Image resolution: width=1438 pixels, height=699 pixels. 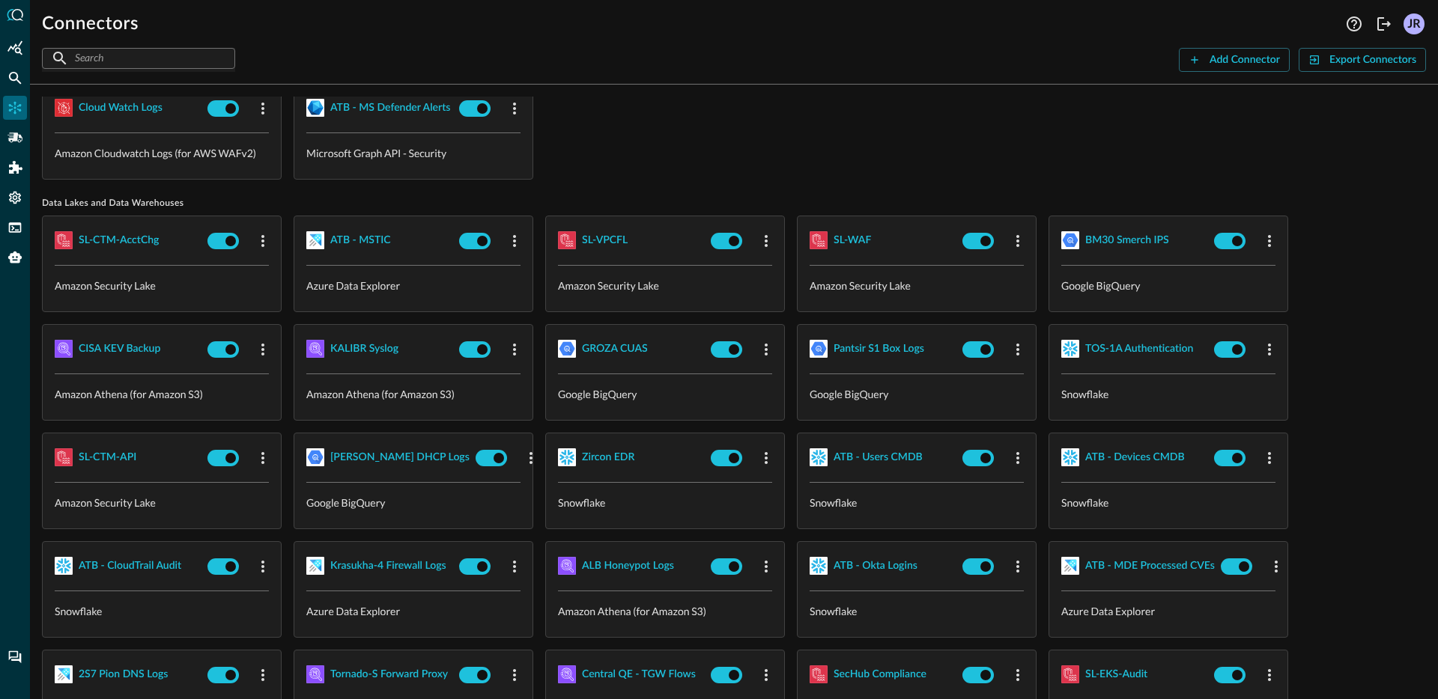 I want to click on button: Add Connector, so click(x=1234, y=60).